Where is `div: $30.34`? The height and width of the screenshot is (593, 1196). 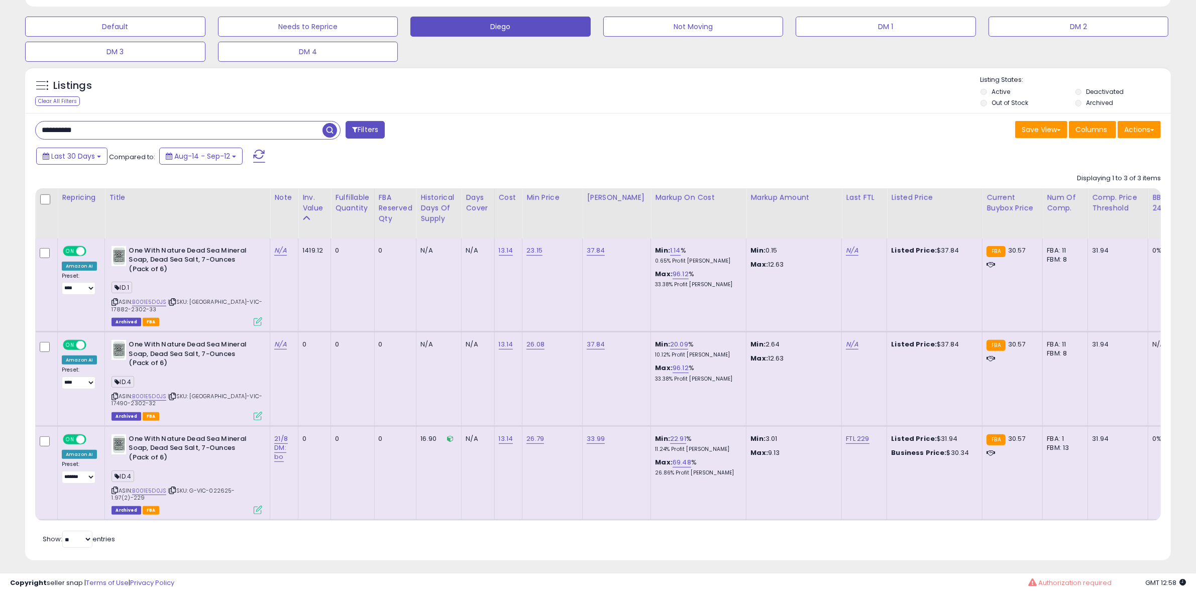 div: $30.34 is located at coordinates (932, 453).